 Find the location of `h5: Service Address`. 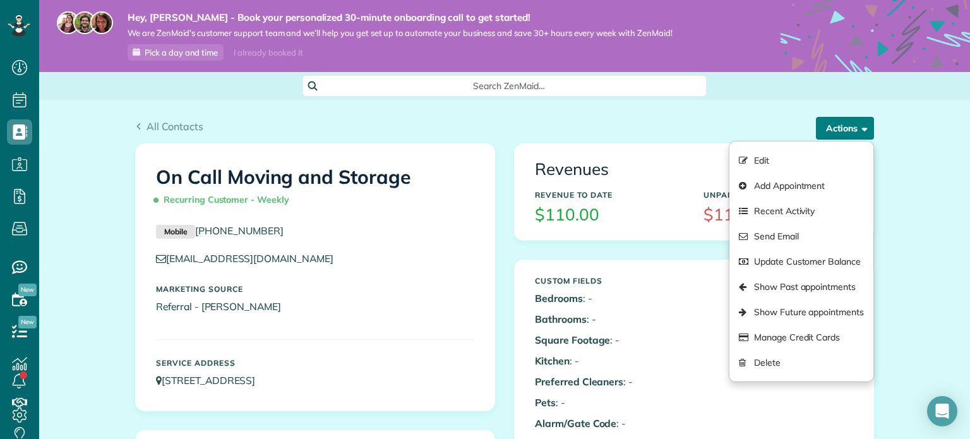

h5: Service Address is located at coordinates (315, 363).